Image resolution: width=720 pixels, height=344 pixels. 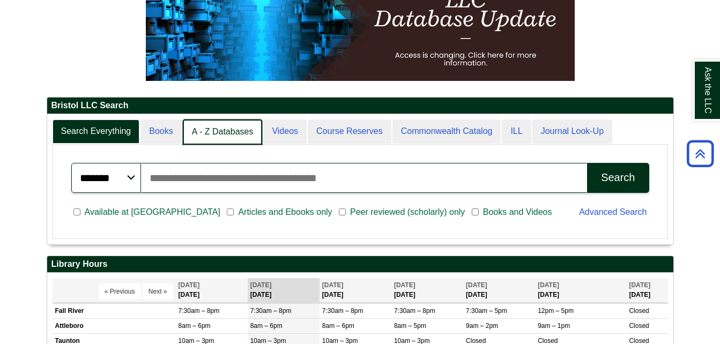 What do you see at coordinates (572, 131) in the screenshot?
I see `a: Journal Look-Up` at bounding box center [572, 131].